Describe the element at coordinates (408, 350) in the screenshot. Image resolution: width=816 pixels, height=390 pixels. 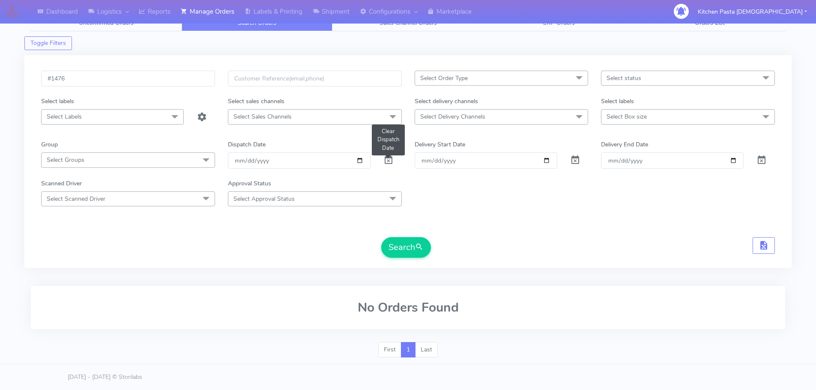
I see `a: 1` at that location.